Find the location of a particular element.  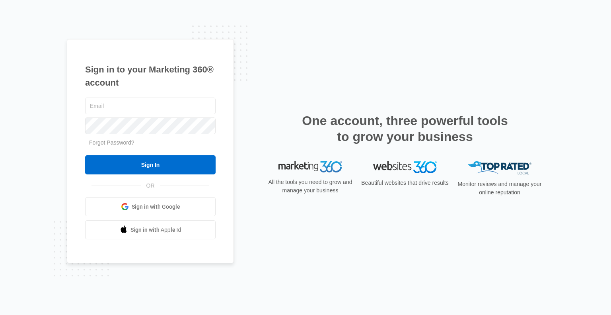

h1: Sign in to your Marketing 360® account is located at coordinates (150, 76).